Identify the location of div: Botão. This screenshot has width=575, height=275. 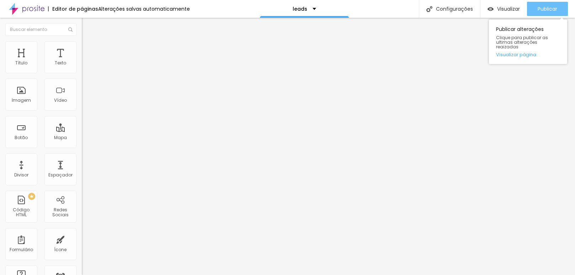
(21, 138).